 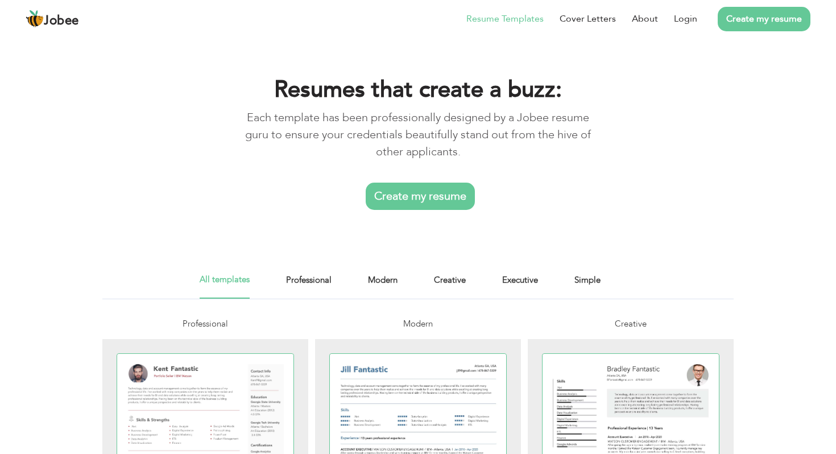 What do you see at coordinates (520, 285) in the screenshot?
I see `a: Executive` at bounding box center [520, 285].